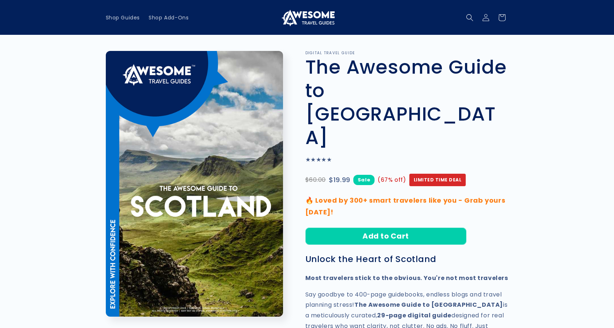  Describe the element at coordinates (407, 53) in the screenshot. I see `p: DIGITAL TRAVEL GUIDE` at that location.